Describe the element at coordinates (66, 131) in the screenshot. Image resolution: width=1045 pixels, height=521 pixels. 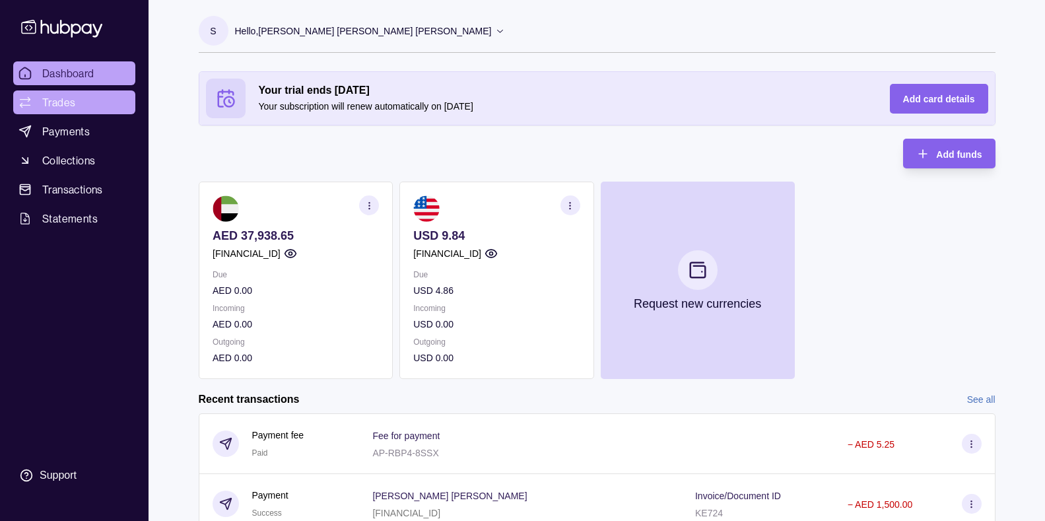
I see `span: Payments` at that location.